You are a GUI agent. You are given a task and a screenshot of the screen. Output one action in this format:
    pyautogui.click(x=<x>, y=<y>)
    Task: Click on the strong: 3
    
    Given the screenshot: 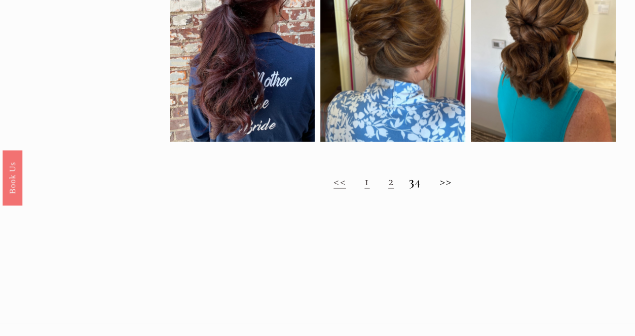 What is the action you would take?
    pyautogui.click(x=411, y=181)
    